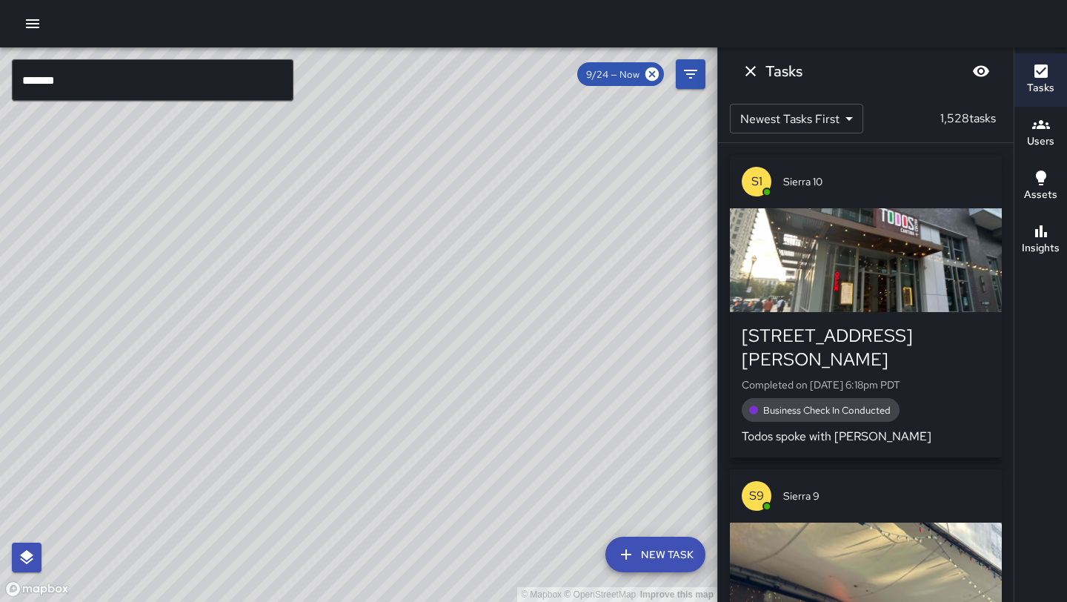 This screenshot has height=602, width=1067. Describe the element at coordinates (1040, 195) in the screenshot. I see `h6: Assets` at that location.